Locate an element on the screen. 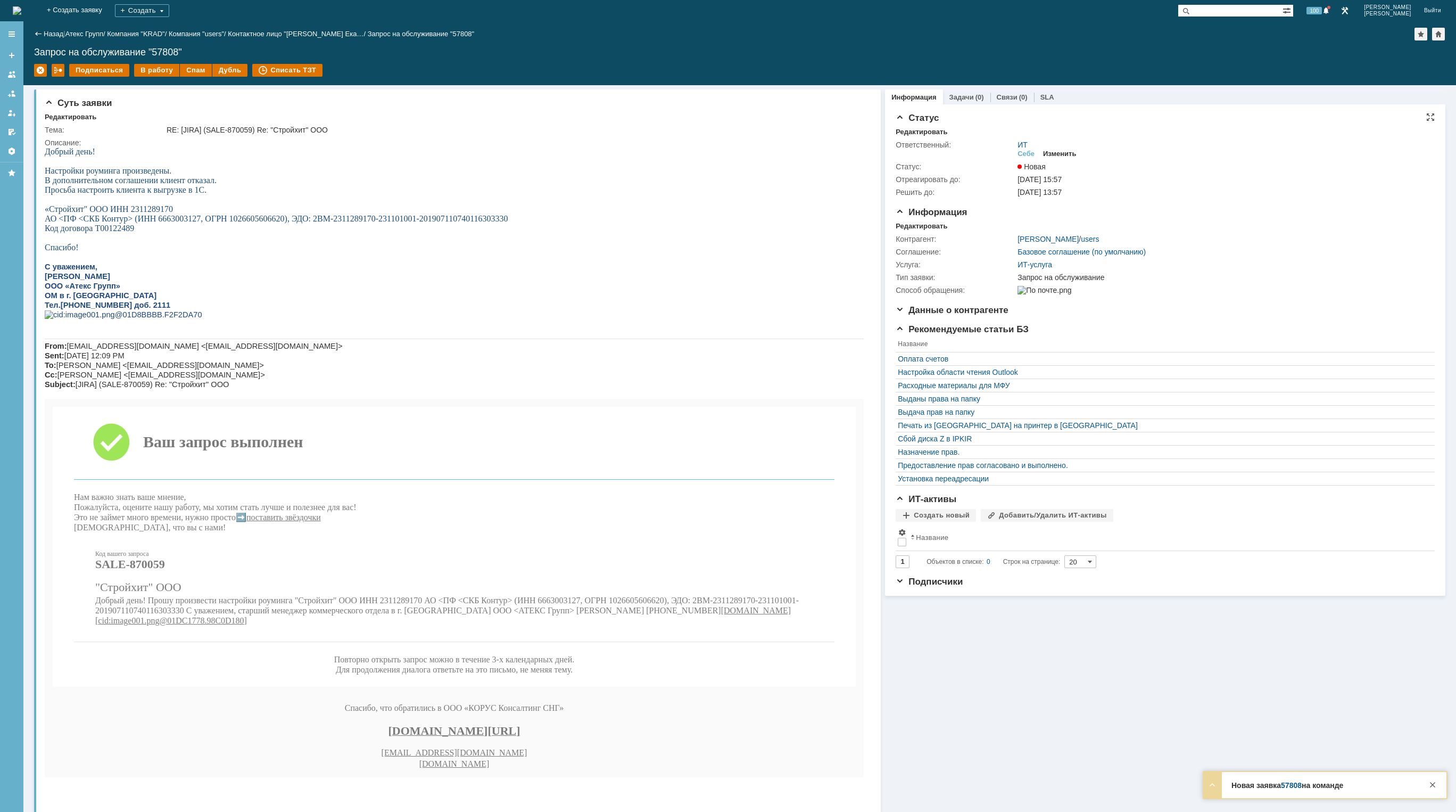 This screenshot has width=1456, height=812. div: Решить до: is located at coordinates (956, 192).